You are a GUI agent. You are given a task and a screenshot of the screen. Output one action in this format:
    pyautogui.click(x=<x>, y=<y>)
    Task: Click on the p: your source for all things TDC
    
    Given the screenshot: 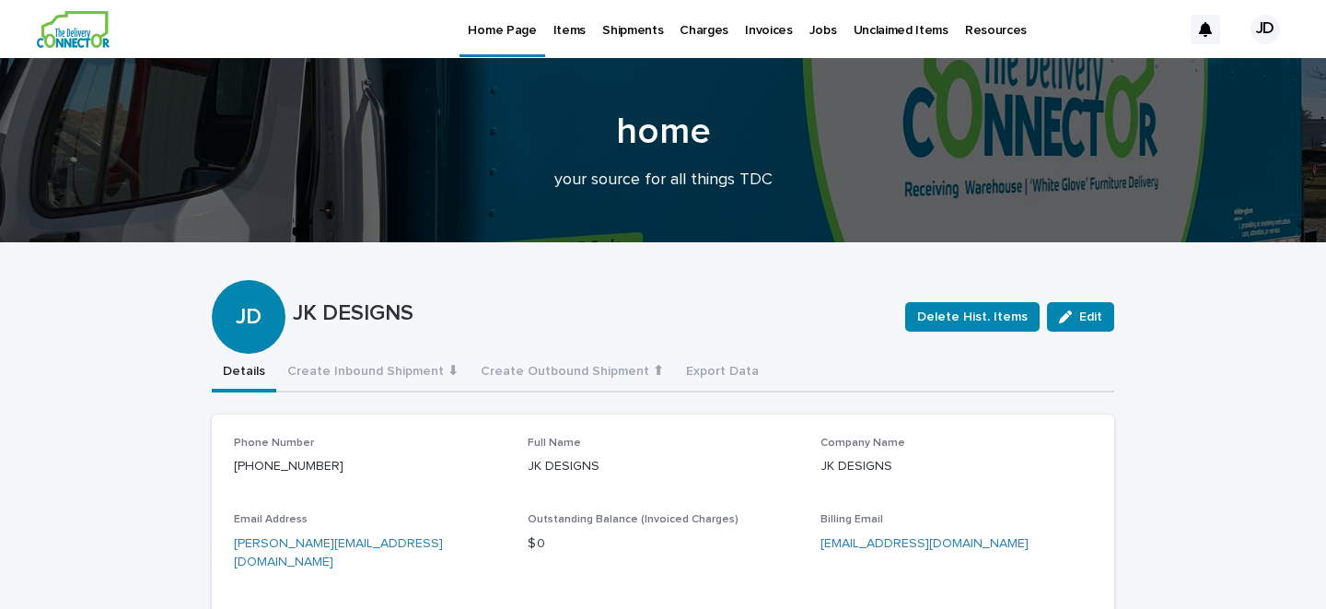 What is the action you would take?
    pyautogui.click(x=663, y=180)
    